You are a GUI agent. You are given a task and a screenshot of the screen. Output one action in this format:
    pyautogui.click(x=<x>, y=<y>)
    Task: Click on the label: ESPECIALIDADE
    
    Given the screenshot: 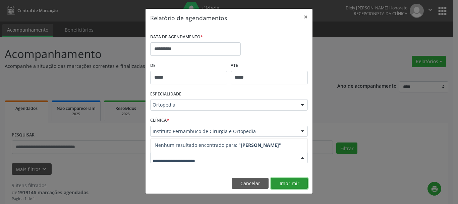 What is the action you would take?
    pyautogui.click(x=166, y=94)
    